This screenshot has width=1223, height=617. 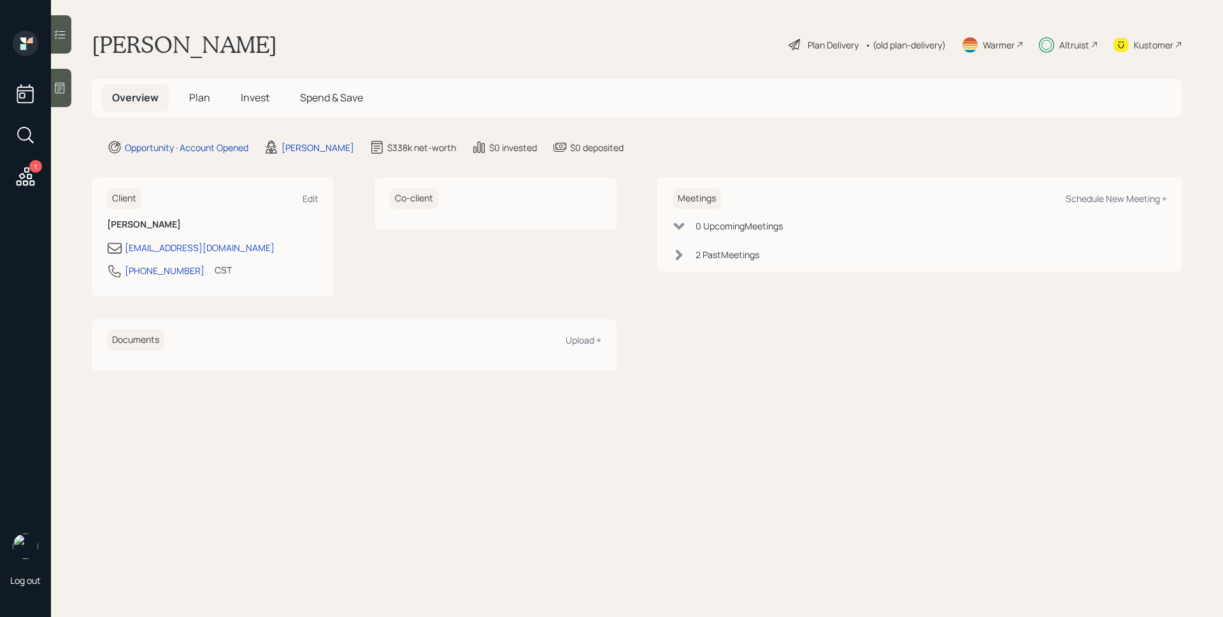 What do you see at coordinates (223, 270) in the screenshot?
I see `div: CST` at bounding box center [223, 270].